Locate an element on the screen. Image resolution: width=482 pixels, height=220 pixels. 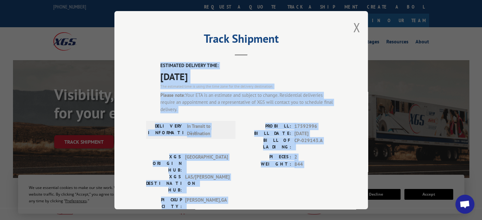
label: BILL OF LADING: is located at coordinates (266, 144).